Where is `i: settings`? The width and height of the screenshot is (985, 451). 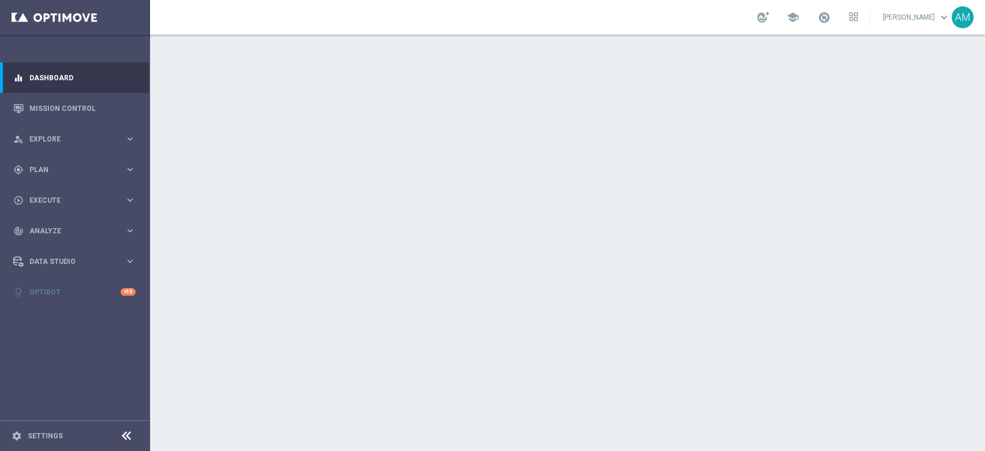
i: settings is located at coordinates (17, 436).